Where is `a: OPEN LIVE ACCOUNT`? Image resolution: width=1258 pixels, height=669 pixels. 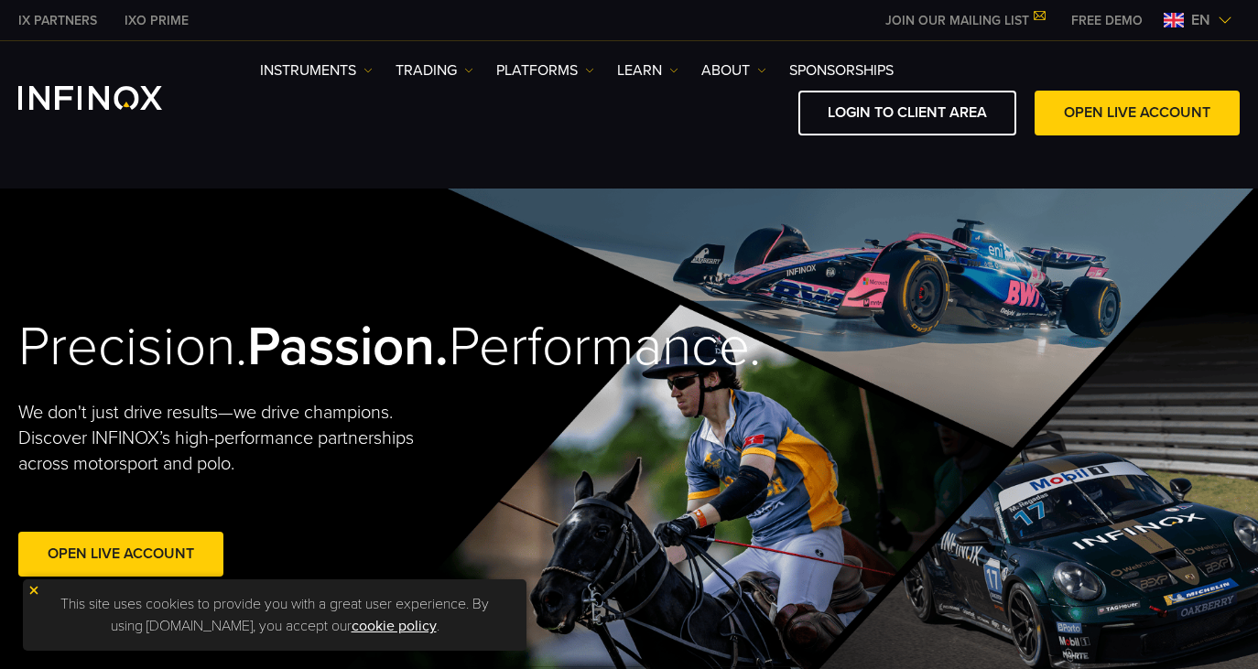 a: OPEN LIVE ACCOUNT is located at coordinates (1137, 113).